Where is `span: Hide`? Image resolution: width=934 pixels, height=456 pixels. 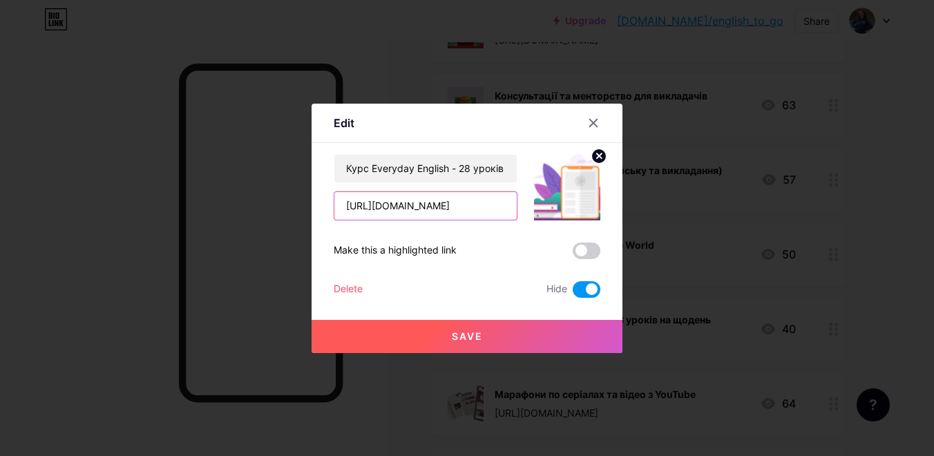 span: Hide is located at coordinates (557, 289).